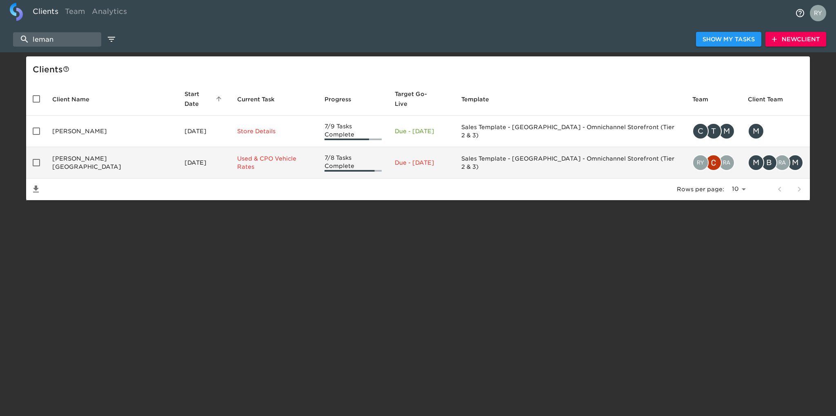  Describe the element at coordinates (701, 131) in the screenshot. I see `div: C` at that location.